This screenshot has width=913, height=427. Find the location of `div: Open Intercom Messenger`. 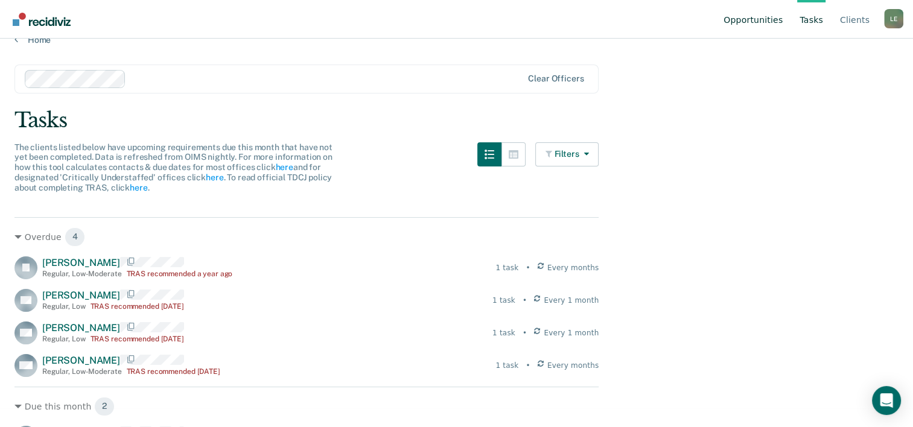

div: Open Intercom Messenger is located at coordinates (886, 401).